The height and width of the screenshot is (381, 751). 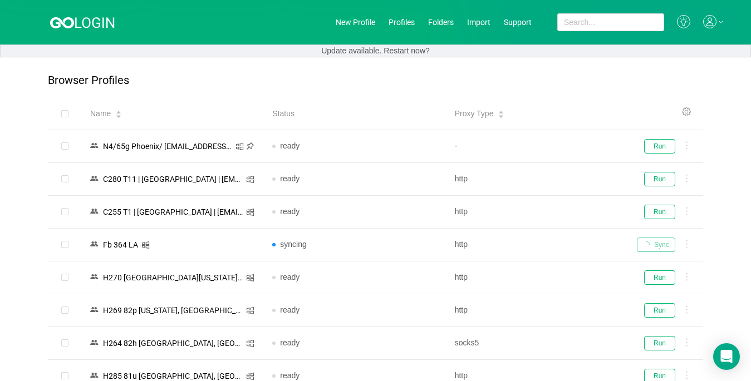 What do you see at coordinates (88, 80) in the screenshot?
I see `p: Browser Profiles` at bounding box center [88, 80].